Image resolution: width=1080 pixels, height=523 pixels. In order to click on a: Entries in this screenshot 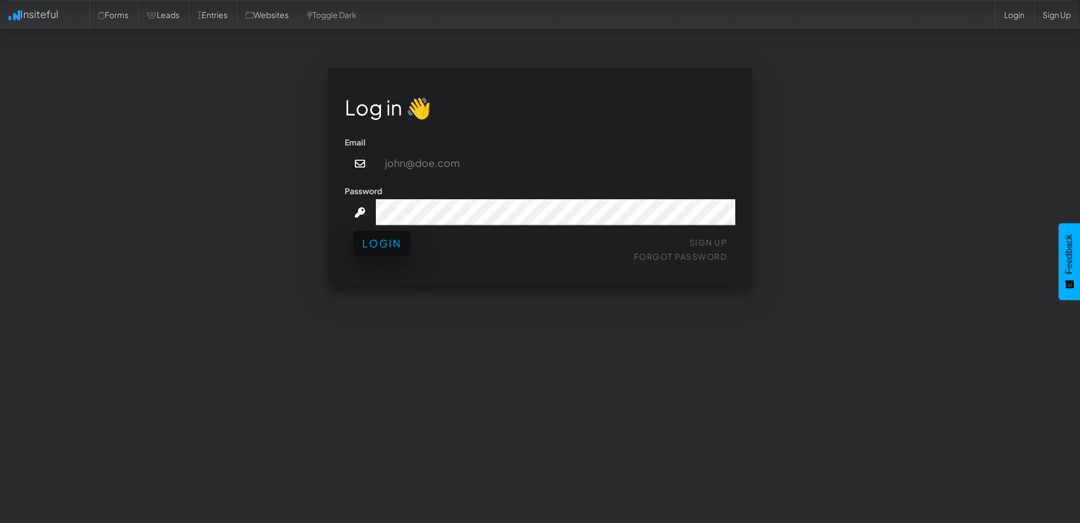, I will do `click(212, 15)`.